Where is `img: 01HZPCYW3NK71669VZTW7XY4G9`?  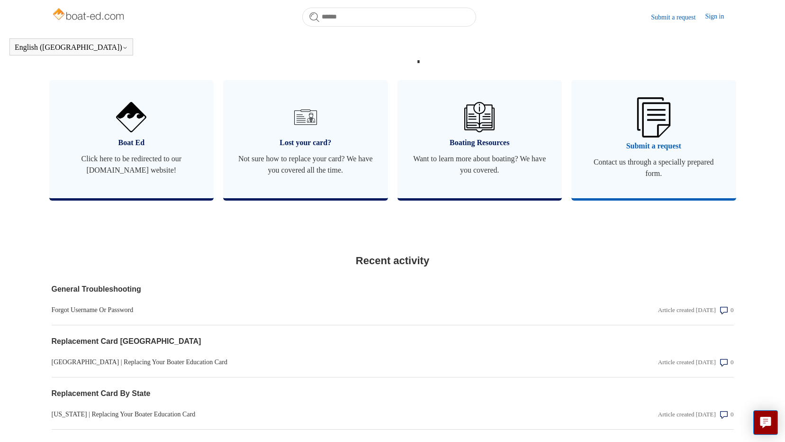
img: 01HZPCYW3NK71669VZTW7XY4G9 is located at coordinates (654, 117).